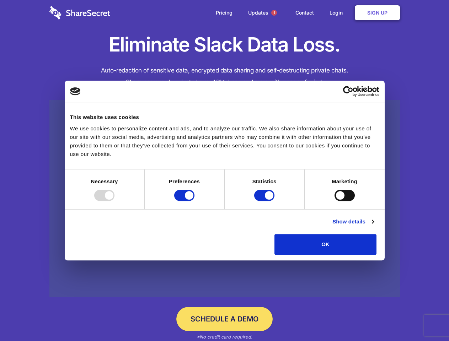 This screenshot has width=449, height=341. What do you see at coordinates (338, 13) in the screenshot?
I see `a: Login` at bounding box center [338, 13].